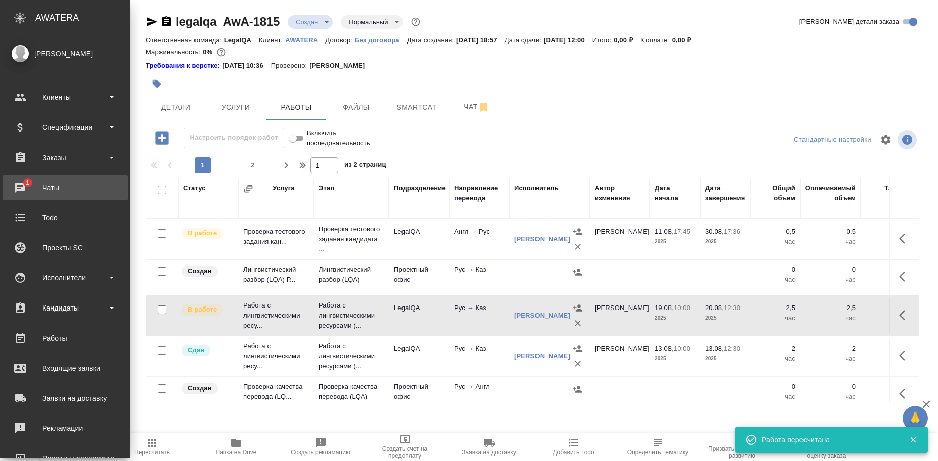 The height and width of the screenshot is (461, 938). I want to click on button: Создать счет на предоплату, so click(405, 447).